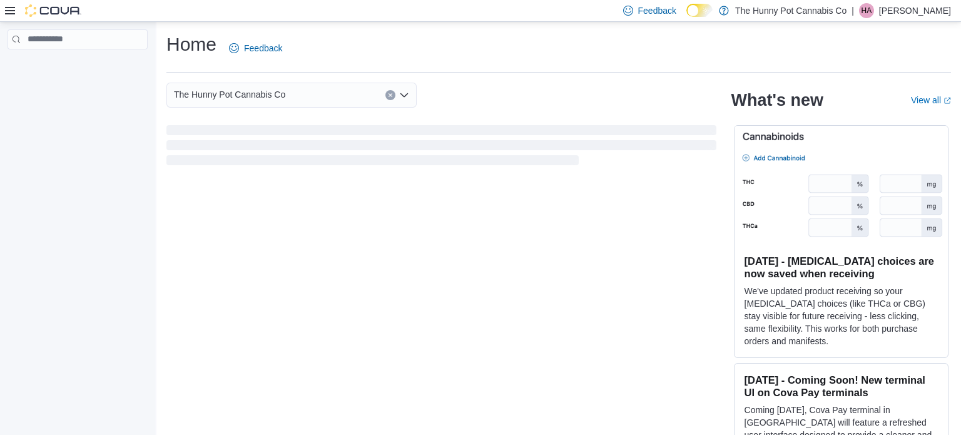 Image resolution: width=961 pixels, height=435 pixels. What do you see at coordinates (404, 95) in the screenshot?
I see `button: Open list of options` at bounding box center [404, 95].